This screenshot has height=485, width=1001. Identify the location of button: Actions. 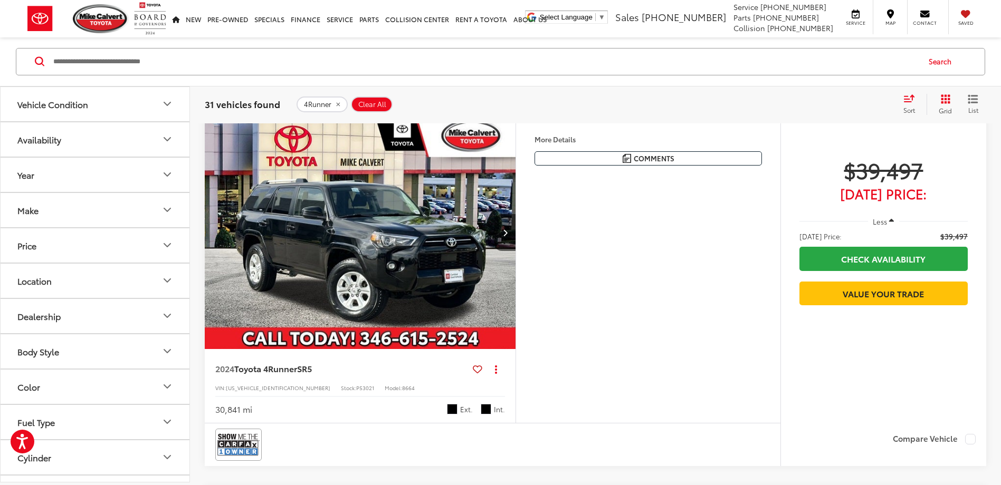
(495, 369).